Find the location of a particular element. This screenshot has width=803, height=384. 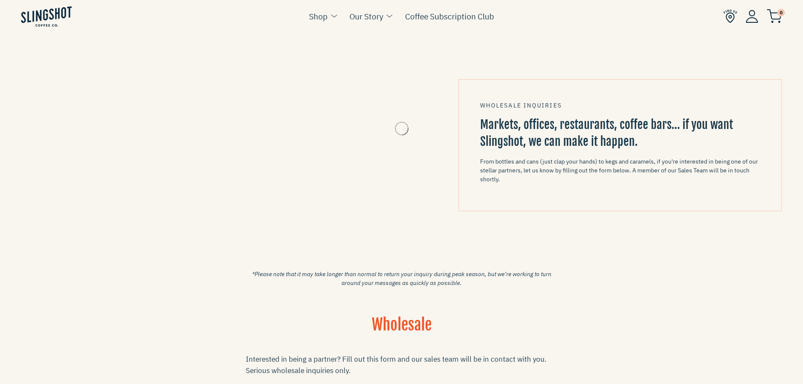

a: Our Story is located at coordinates (366, 16).